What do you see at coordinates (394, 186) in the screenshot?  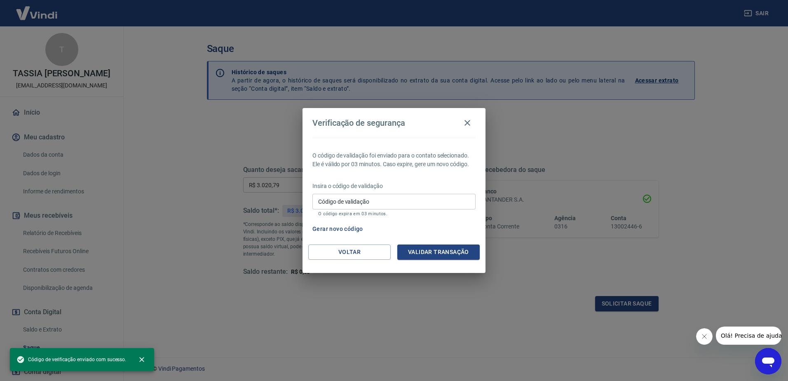 I see `p: Insira o código de validação` at bounding box center [394, 186].